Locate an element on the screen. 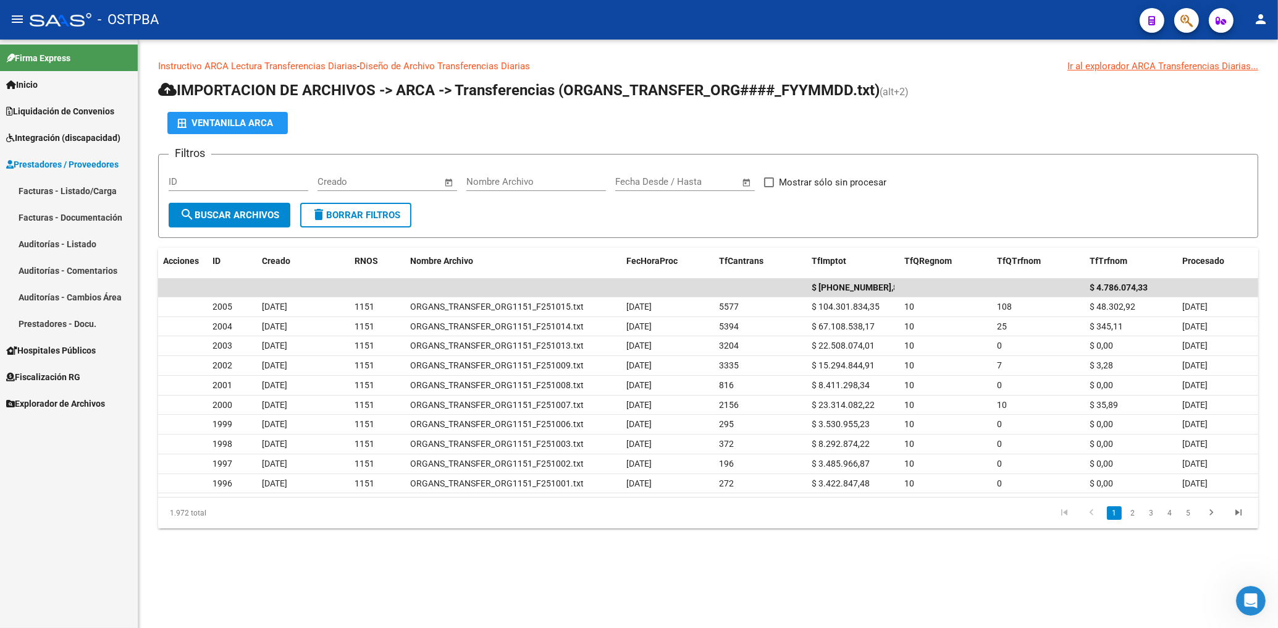 This screenshot has height=628, width=1278. span: 3335 is located at coordinates (729, 365).